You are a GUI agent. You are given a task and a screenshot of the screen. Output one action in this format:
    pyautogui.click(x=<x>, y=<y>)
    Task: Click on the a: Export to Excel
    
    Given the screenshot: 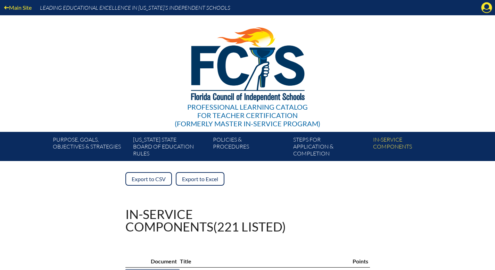 What is the action you would take?
    pyautogui.click(x=200, y=179)
    